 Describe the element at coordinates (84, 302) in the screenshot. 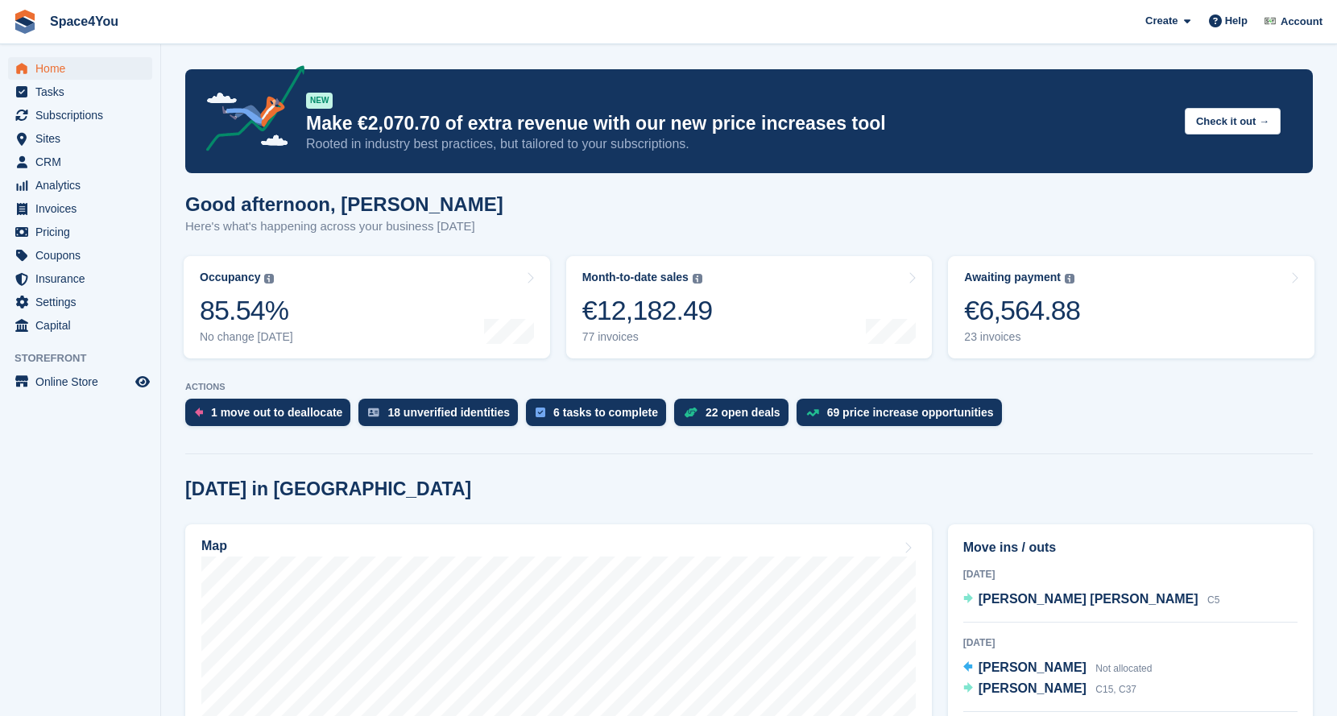

I see `span: Settings` at that location.